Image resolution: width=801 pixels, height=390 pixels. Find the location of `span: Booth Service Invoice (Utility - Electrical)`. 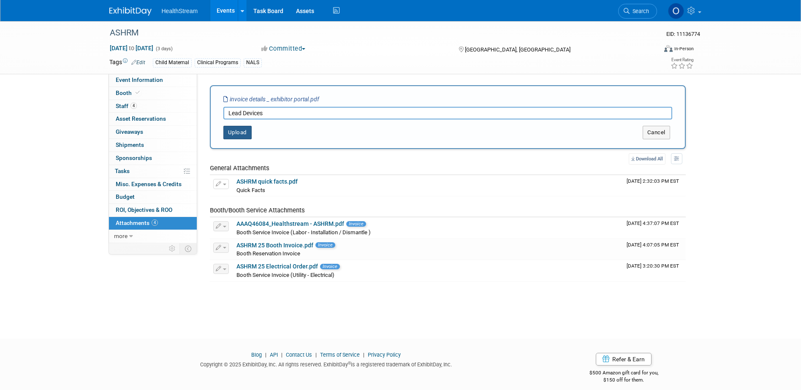

span: Booth Service Invoice (Utility - Electrical) is located at coordinates (285, 275).